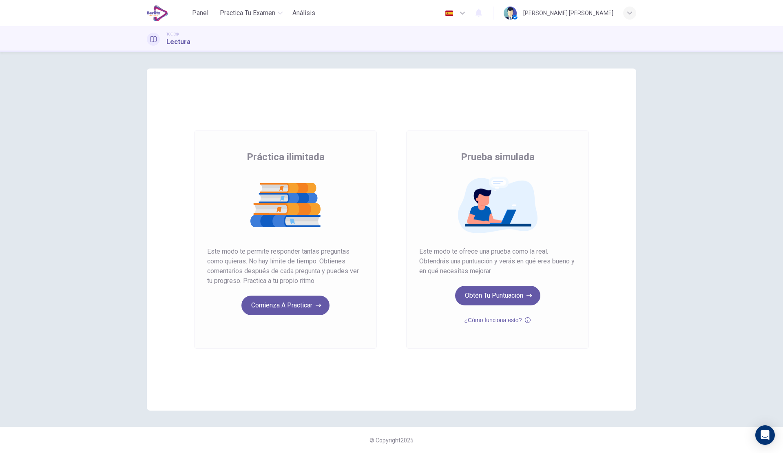 The width and height of the screenshot is (783, 453). I want to click on button: Obtén tu puntuación, so click(497, 296).